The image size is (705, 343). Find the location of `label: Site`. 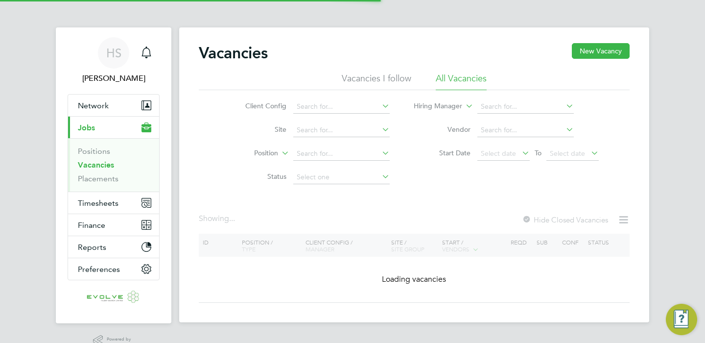

label: Site is located at coordinates (258, 129).